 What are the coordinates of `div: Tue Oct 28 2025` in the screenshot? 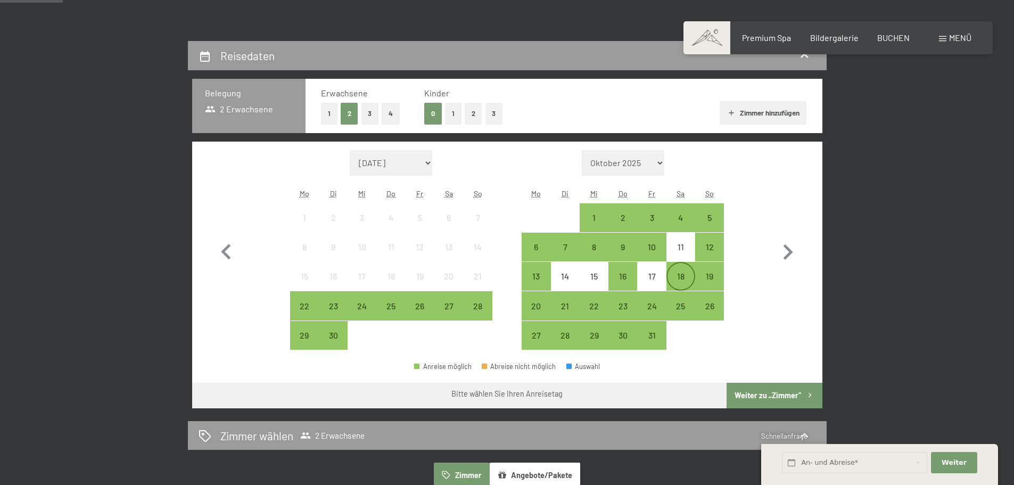 It's located at (566, 336).